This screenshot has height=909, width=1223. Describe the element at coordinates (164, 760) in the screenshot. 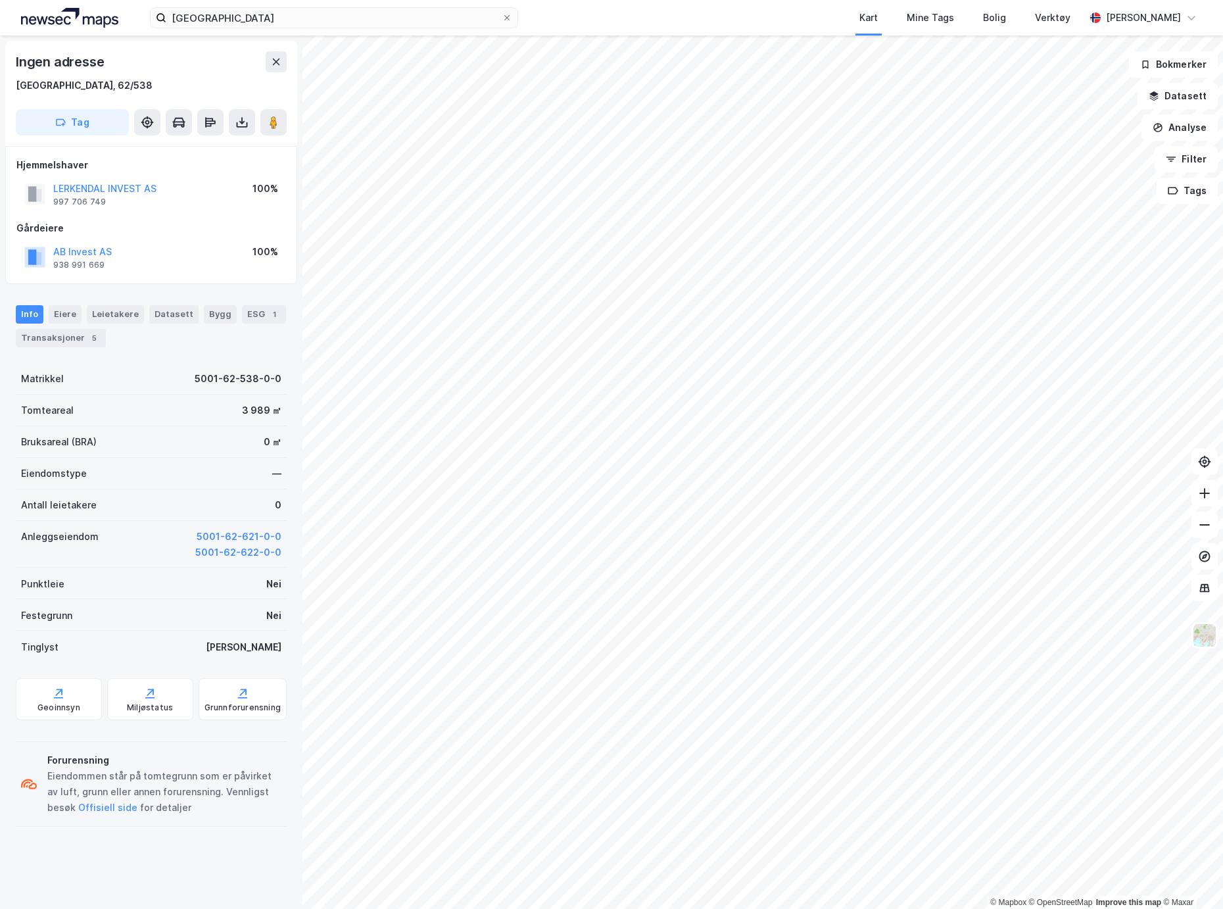

I see `div: Forurensning` at that location.